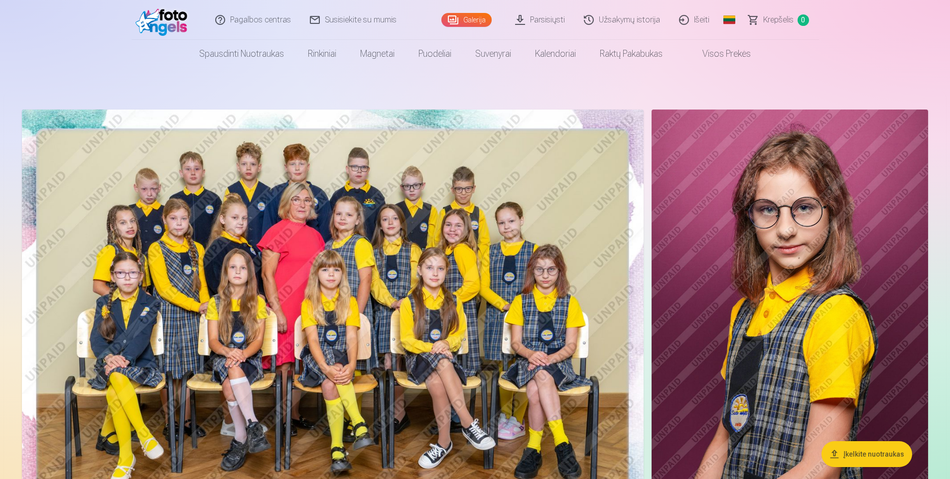 The image size is (950, 479). I want to click on a: Visos prekės, so click(718, 54).